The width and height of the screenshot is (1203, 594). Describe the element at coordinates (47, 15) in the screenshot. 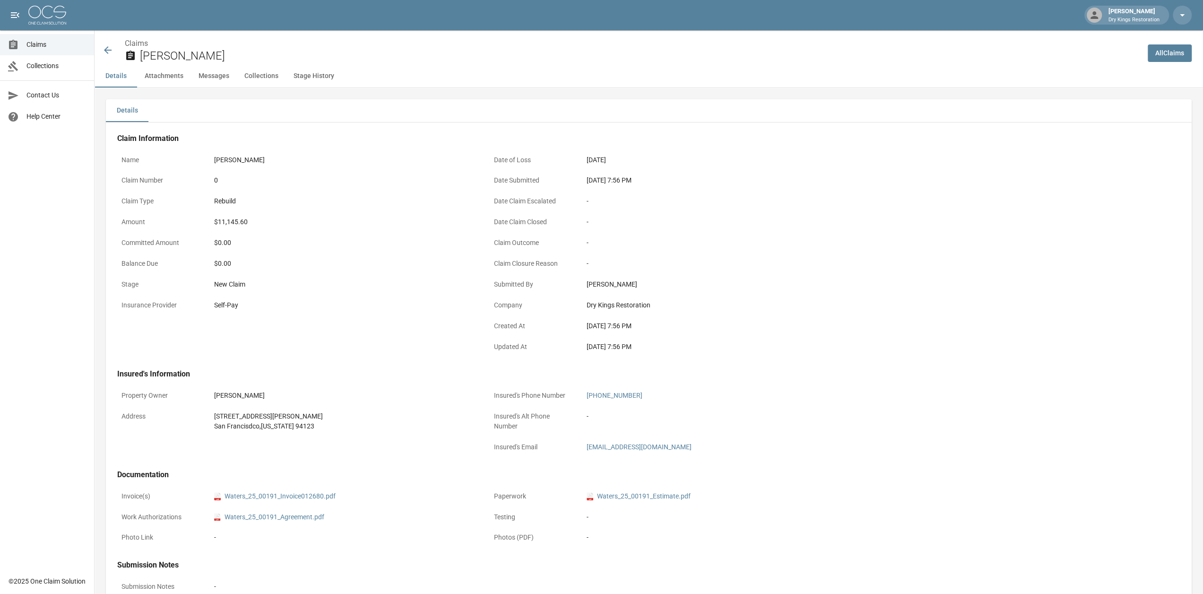

I see `img: ocs-logo-white-transparent.png` at that location.